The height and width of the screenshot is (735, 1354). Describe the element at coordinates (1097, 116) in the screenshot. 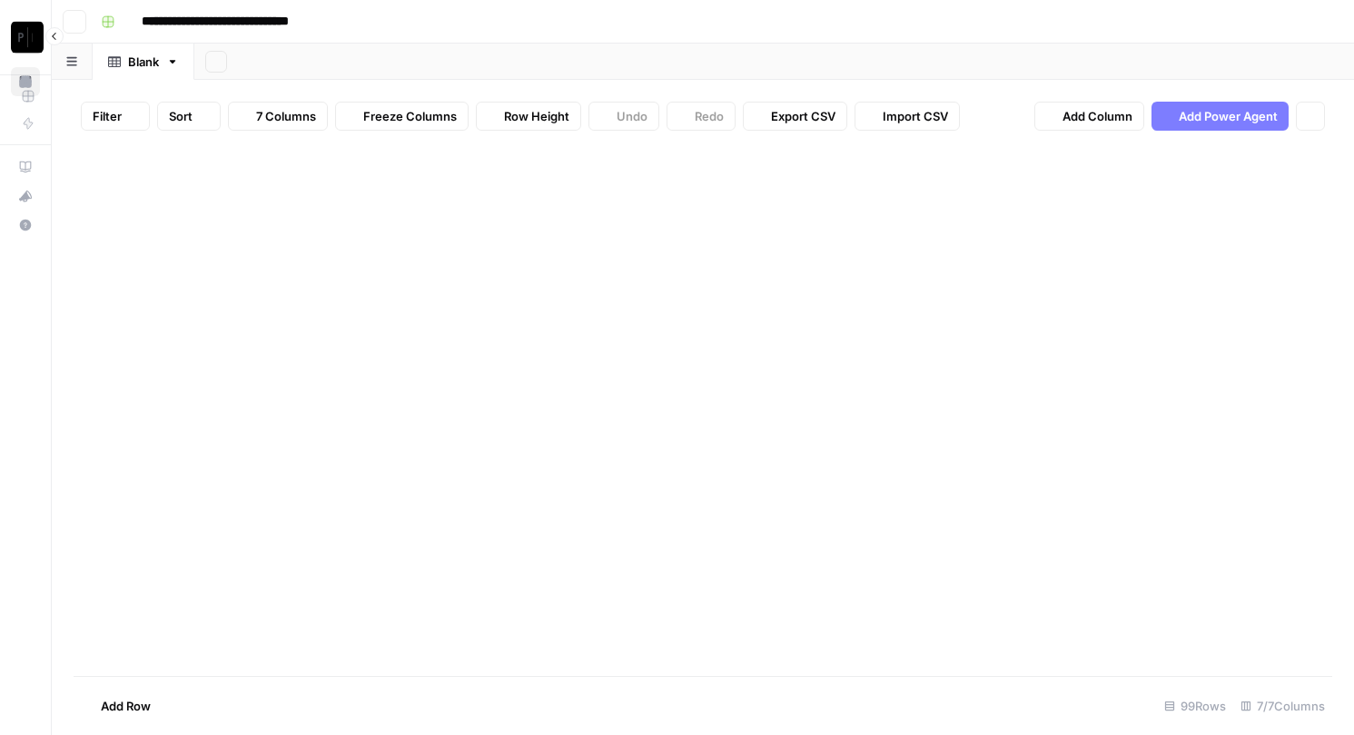

I see `span: Add Column` at that location.